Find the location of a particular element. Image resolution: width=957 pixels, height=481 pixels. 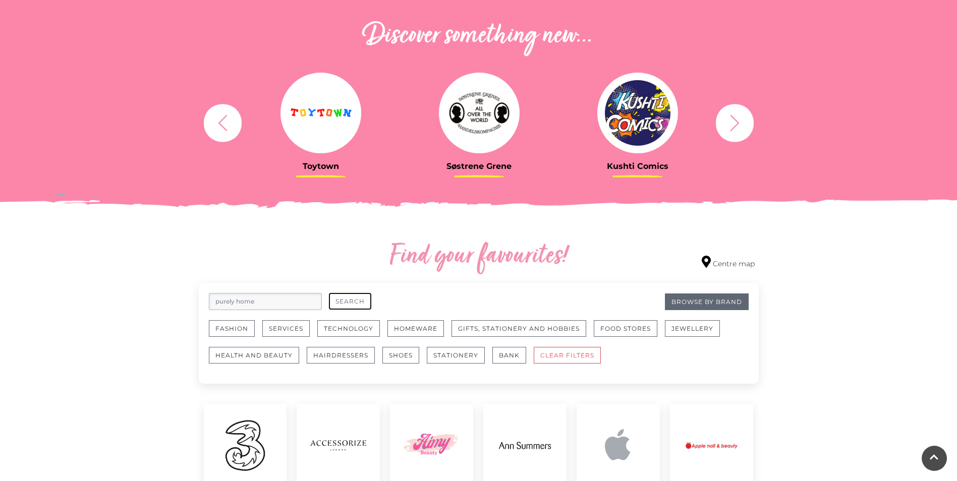

button: Hairdressers is located at coordinates (340, 355).